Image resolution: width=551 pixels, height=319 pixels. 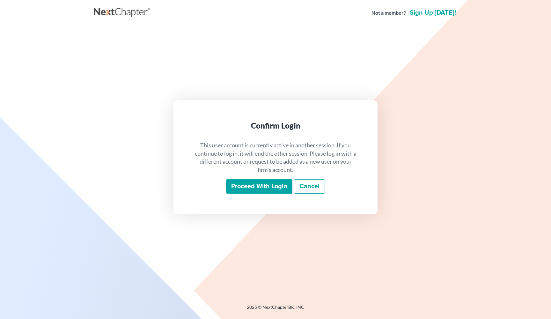 What do you see at coordinates (259, 187) in the screenshot?
I see `input: Proceed with login` at bounding box center [259, 187].